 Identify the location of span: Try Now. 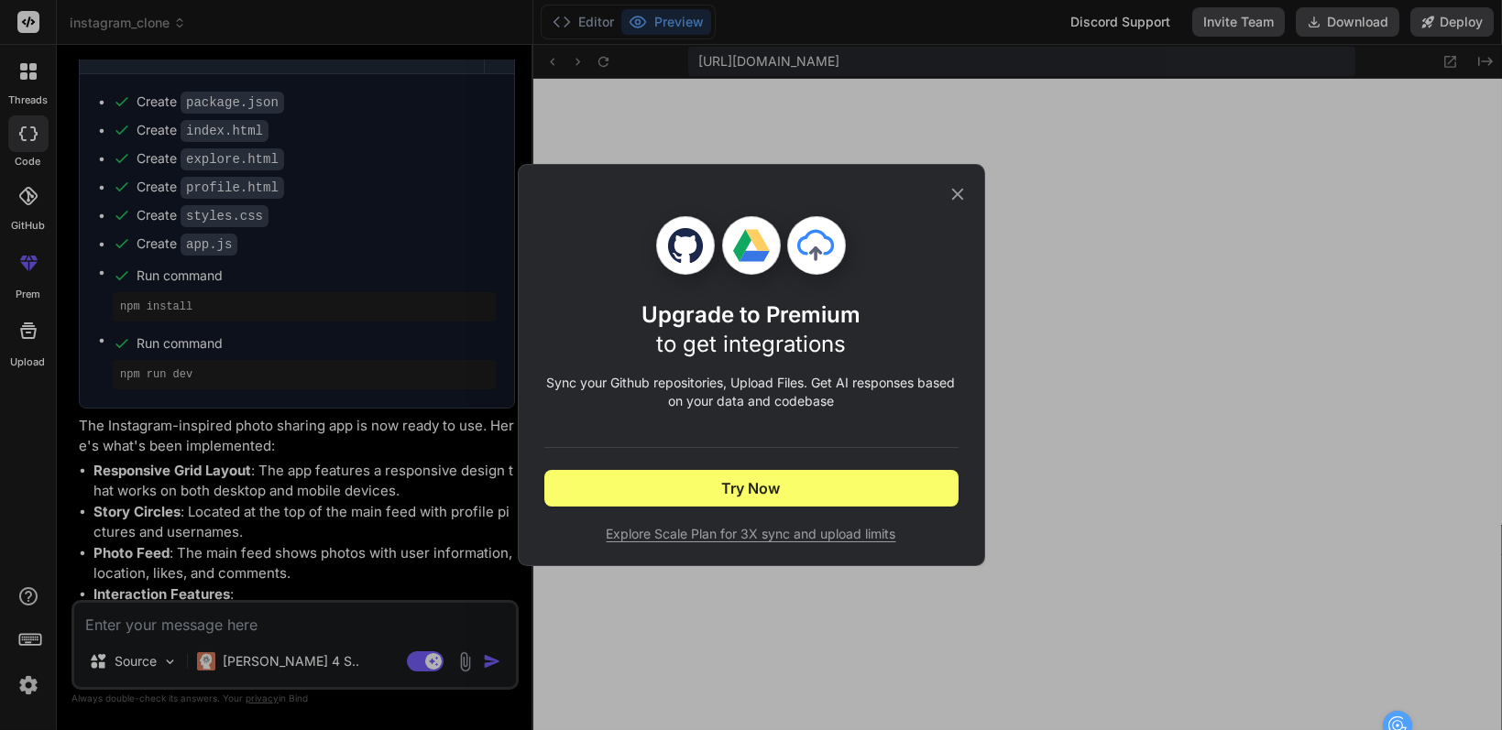
(751, 488).